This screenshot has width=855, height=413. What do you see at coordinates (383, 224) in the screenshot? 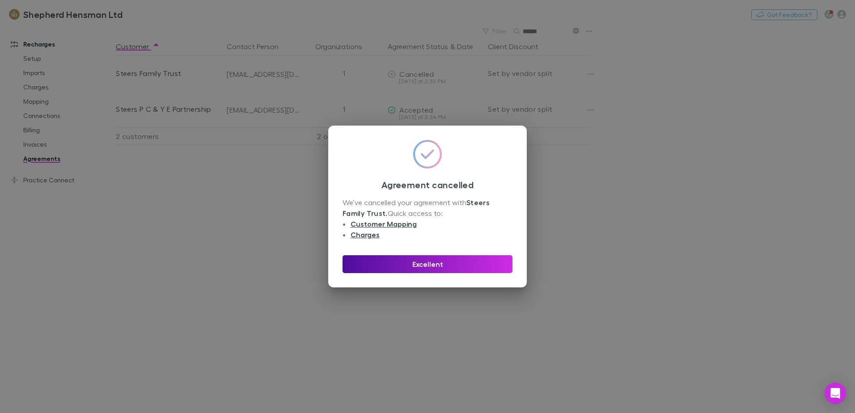
I see `a: Customer Mapping` at bounding box center [383, 224].